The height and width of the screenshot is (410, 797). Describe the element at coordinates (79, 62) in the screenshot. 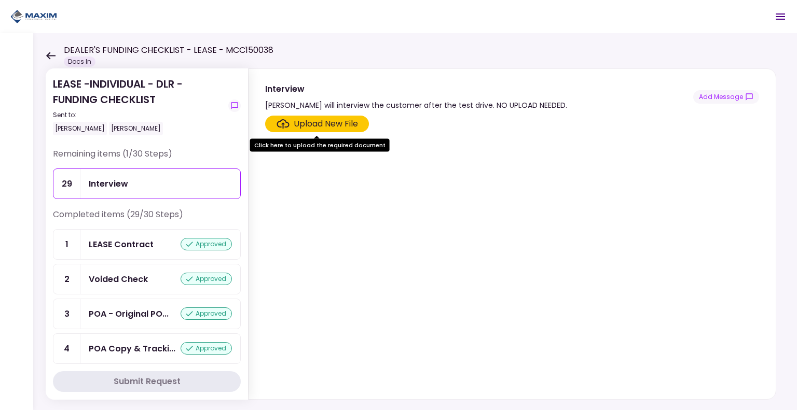

I see `div: Docs In` at that location.